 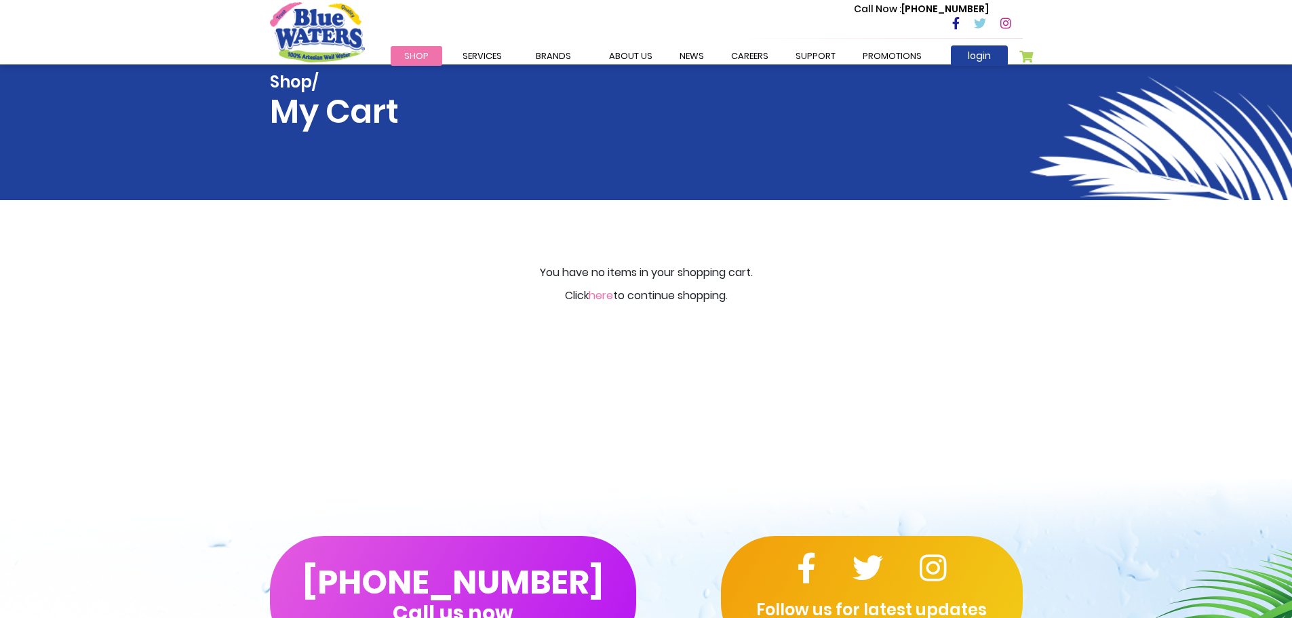 I want to click on span: Call Now :, so click(x=878, y=9).